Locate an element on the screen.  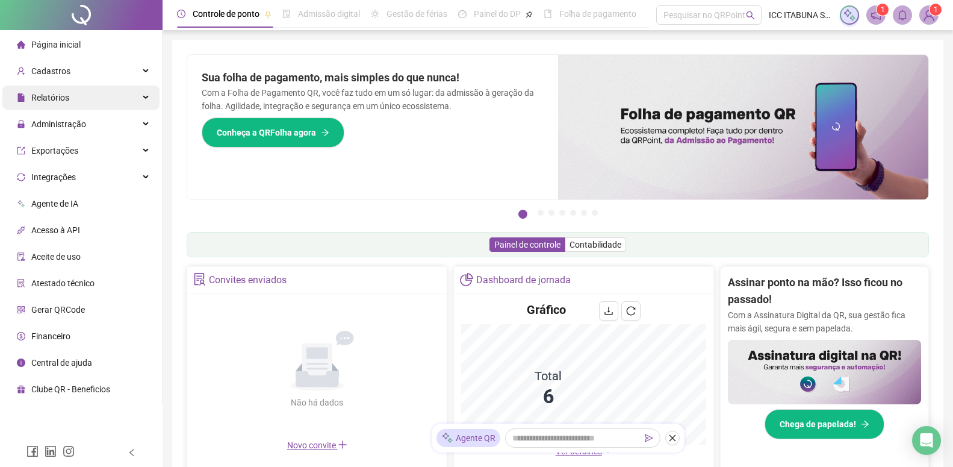
span: Controle de ponto is located at coordinates (226, 14).